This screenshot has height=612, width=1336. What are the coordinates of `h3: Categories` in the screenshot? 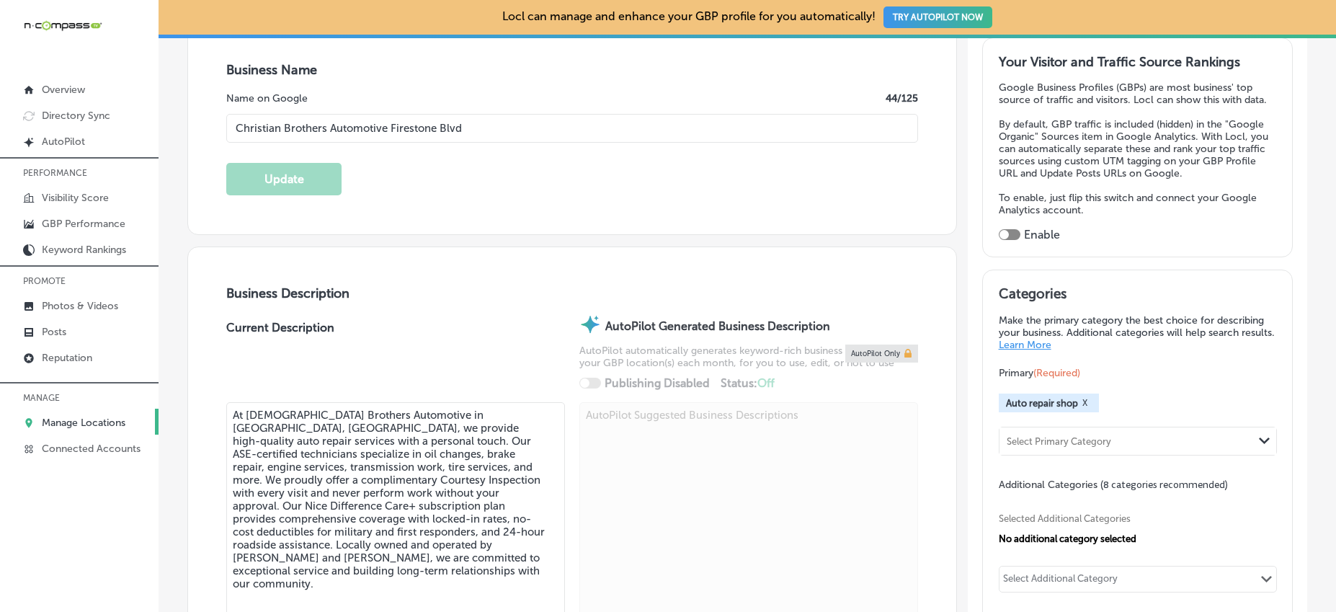 It's located at (1138, 296).